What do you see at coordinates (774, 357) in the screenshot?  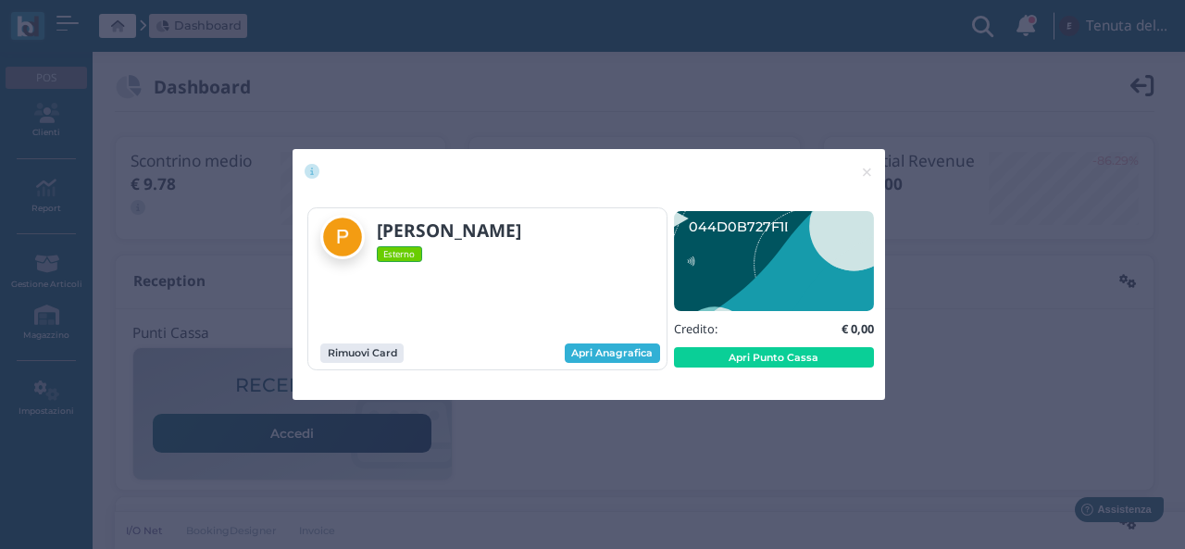 I see `button: Apri Punto Cassa` at bounding box center [774, 357].